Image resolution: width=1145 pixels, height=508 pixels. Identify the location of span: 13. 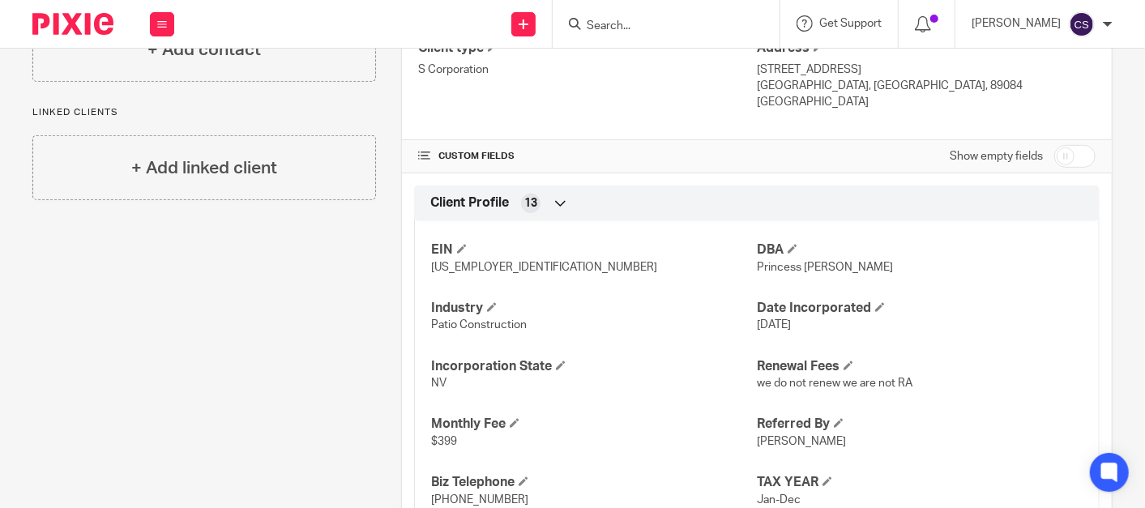
(531, 203).